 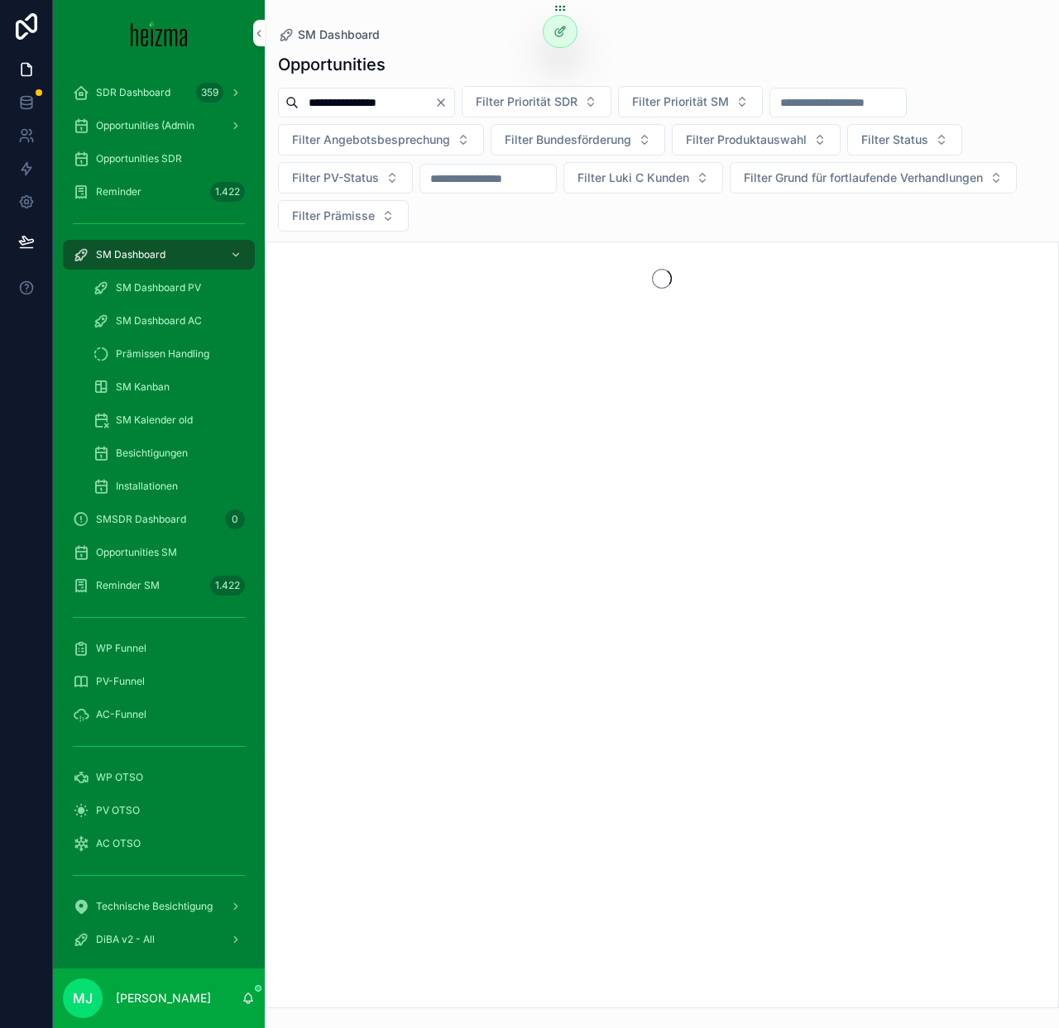 I want to click on span: SM Kanban, so click(x=142, y=387).